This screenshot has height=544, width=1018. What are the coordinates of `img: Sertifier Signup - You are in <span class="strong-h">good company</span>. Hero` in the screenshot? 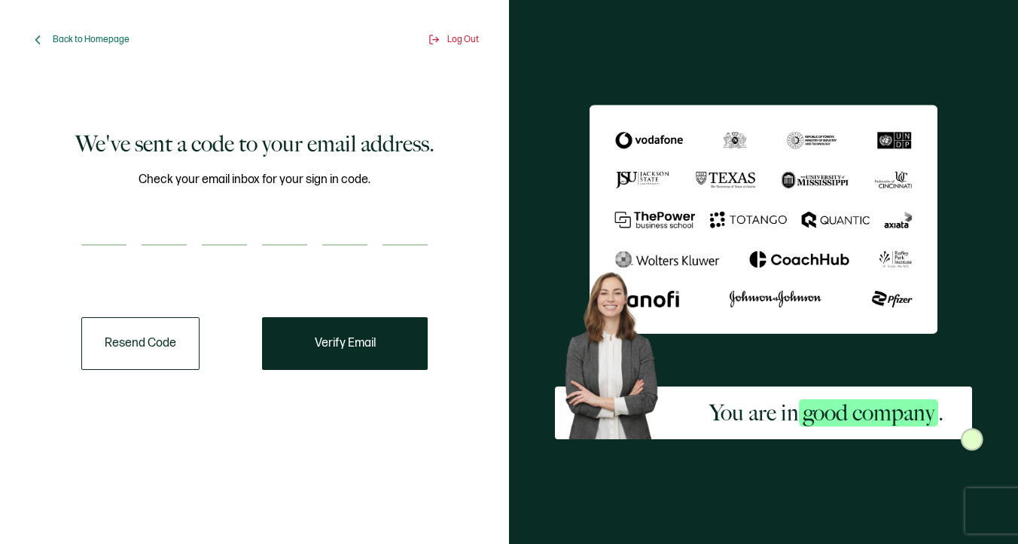 It's located at (617, 352).